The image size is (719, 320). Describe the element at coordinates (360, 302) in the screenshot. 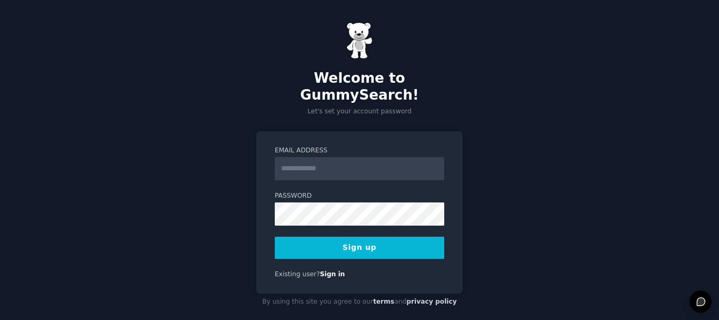

I see `div: By using this site you agree to our and` at that location.